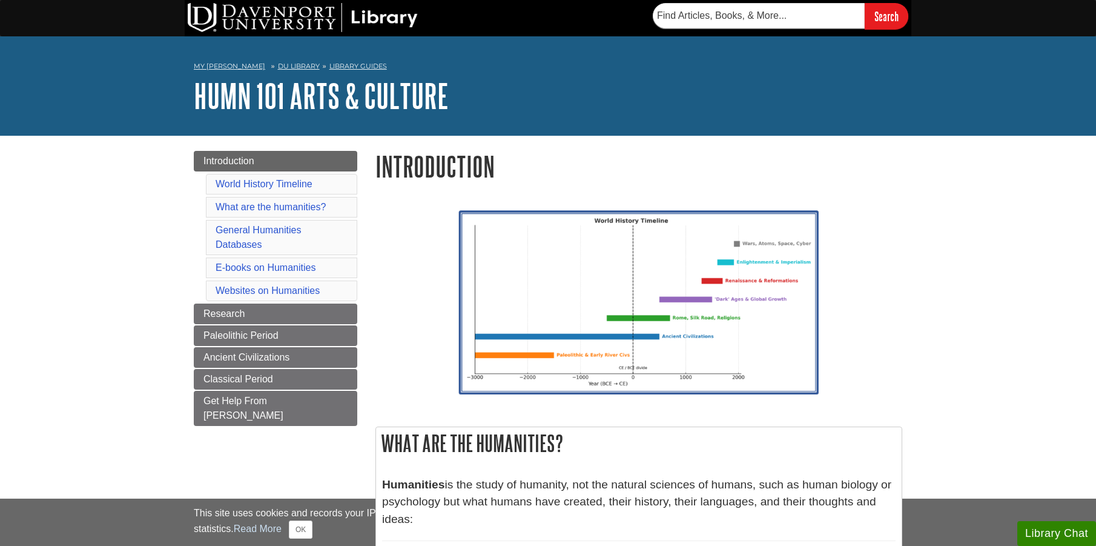 This screenshot has height=546, width=1096. What do you see at coordinates (229, 160) in the screenshot?
I see `span: Introduction` at bounding box center [229, 160].